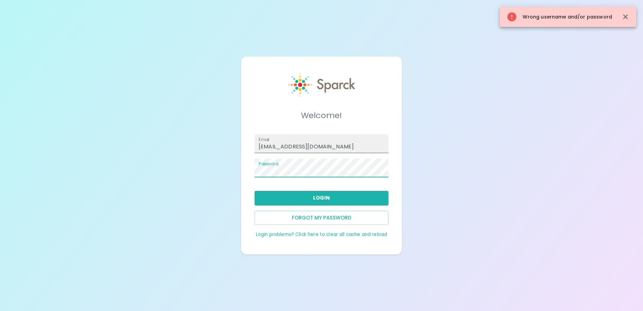 The height and width of the screenshot is (311, 643). What do you see at coordinates (321, 217) in the screenshot?
I see `button: Forgot my password` at bounding box center [321, 217].